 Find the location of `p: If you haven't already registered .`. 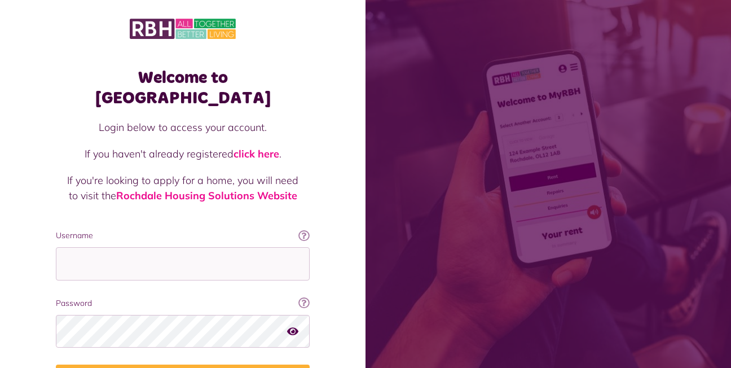

p: If you haven't already registered . is located at coordinates (183, 153).